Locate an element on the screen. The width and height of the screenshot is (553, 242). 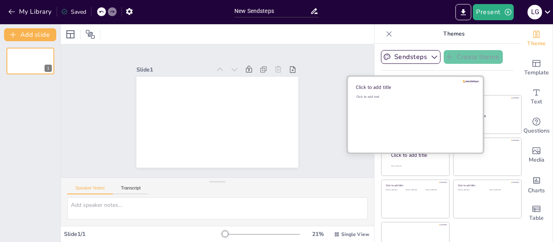
div: 21 % is located at coordinates (318, 234).